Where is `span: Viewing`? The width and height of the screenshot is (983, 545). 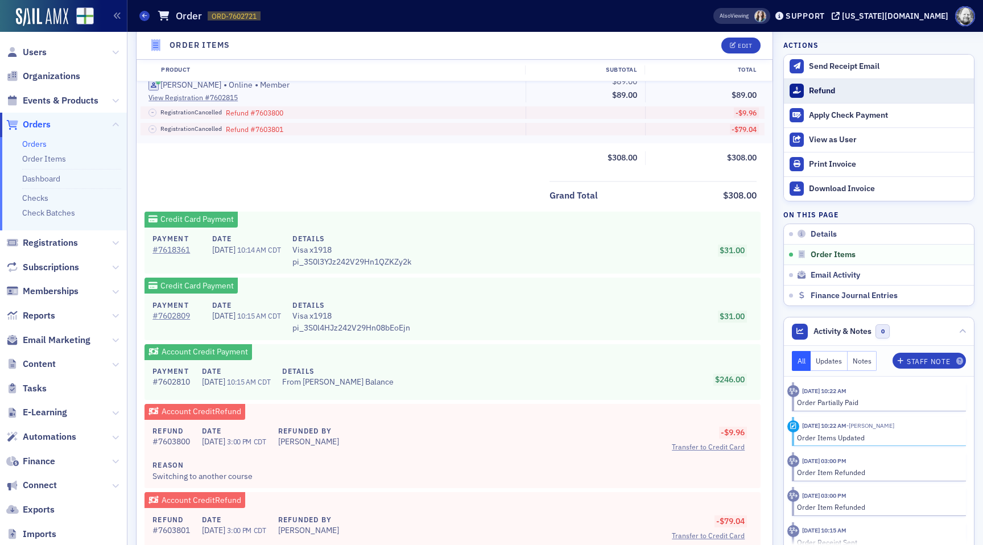 span: Viewing is located at coordinates (734, 16).